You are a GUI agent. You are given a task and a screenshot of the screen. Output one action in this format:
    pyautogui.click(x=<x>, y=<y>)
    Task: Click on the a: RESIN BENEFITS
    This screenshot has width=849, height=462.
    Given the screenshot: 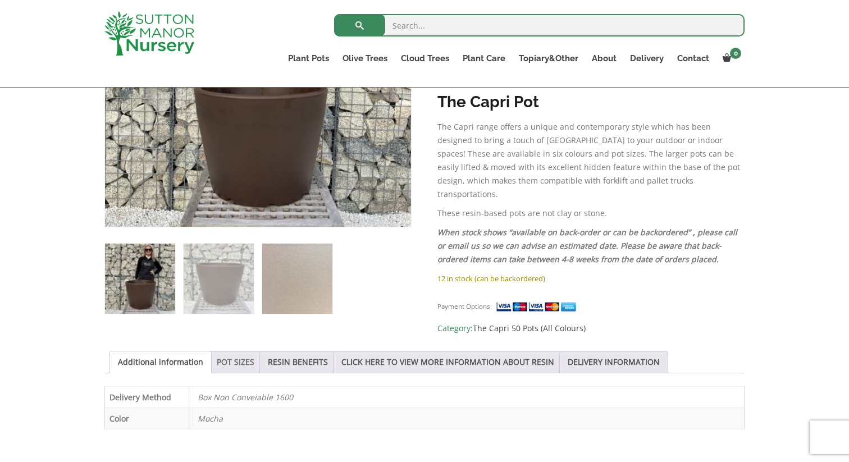 What is the action you would take?
    pyautogui.click(x=298, y=362)
    